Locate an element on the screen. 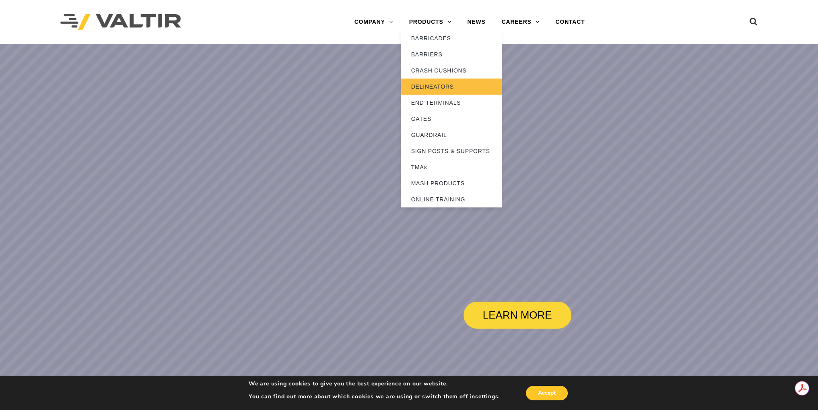  a: BARRIERS is located at coordinates (452, 54).